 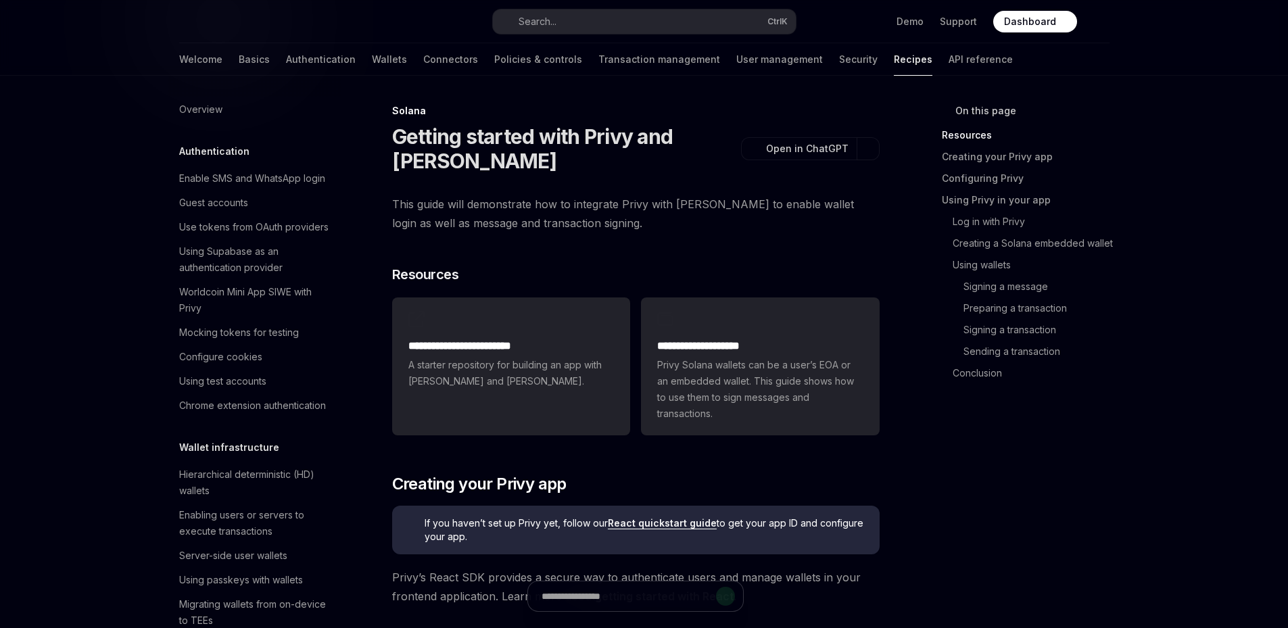 What do you see at coordinates (636, 587) in the screenshot?
I see `span: Privy’s React SDK provides a secure way to authenticate users and manage wallets in your frontend...` at bounding box center [636, 587].